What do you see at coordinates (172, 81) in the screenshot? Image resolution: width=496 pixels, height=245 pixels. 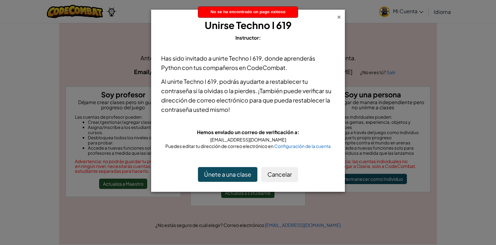 I see `span: Al unirte` at bounding box center [172, 81].